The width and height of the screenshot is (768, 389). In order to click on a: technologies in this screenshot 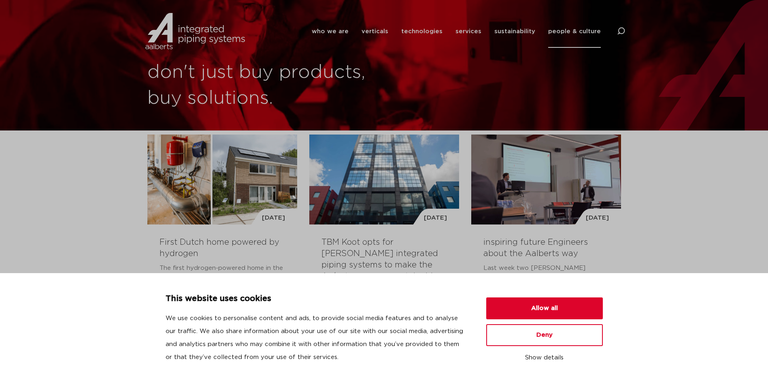, I will do `click(422, 31)`.